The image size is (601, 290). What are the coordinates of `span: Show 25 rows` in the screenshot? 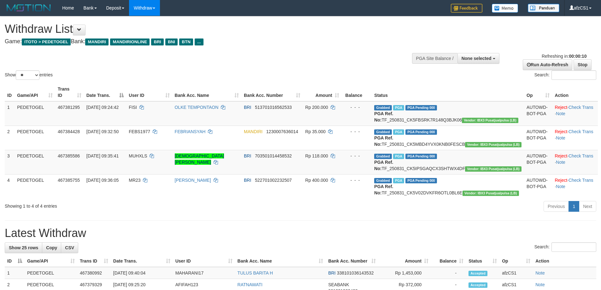 It's located at (23, 248).